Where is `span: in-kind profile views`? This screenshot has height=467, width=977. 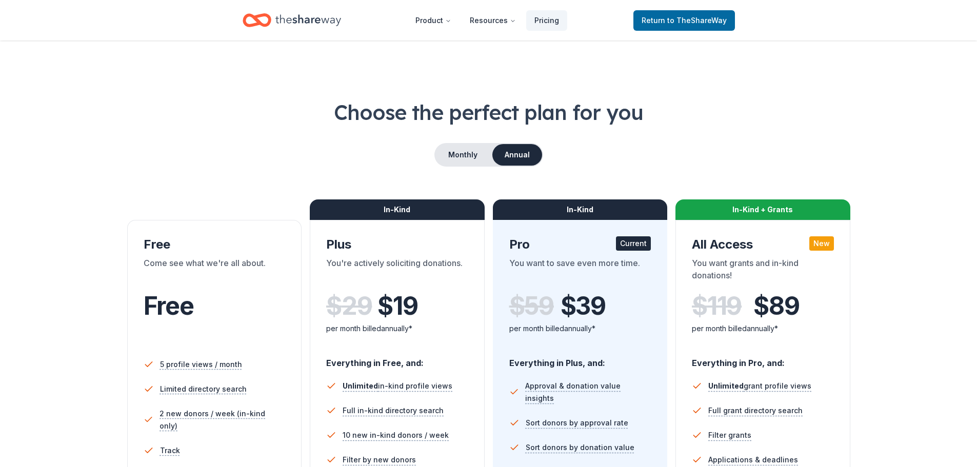
span: in-kind profile views is located at coordinates (398, 386).